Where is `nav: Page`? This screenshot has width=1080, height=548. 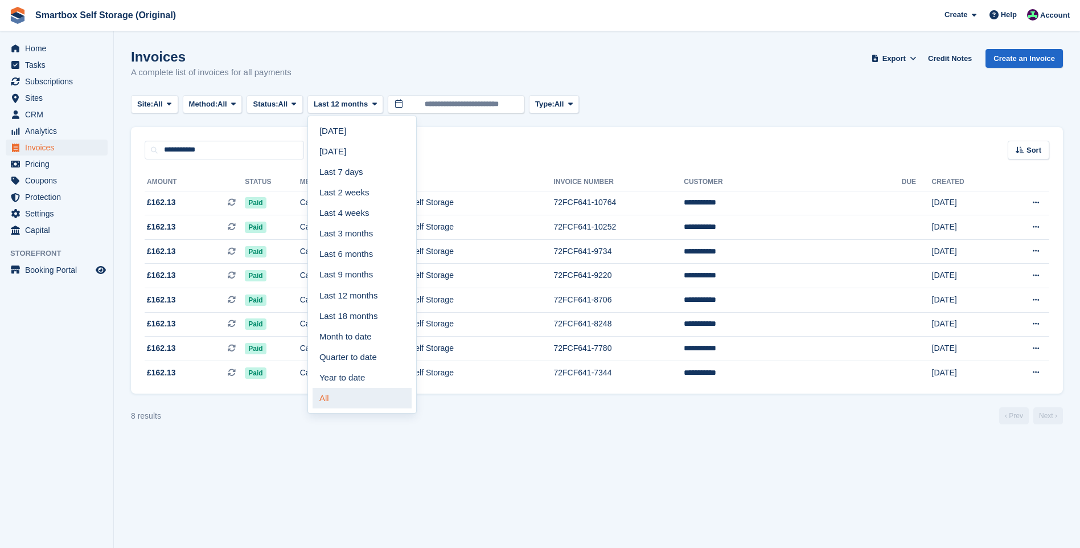
nav: Page is located at coordinates (1031, 416).